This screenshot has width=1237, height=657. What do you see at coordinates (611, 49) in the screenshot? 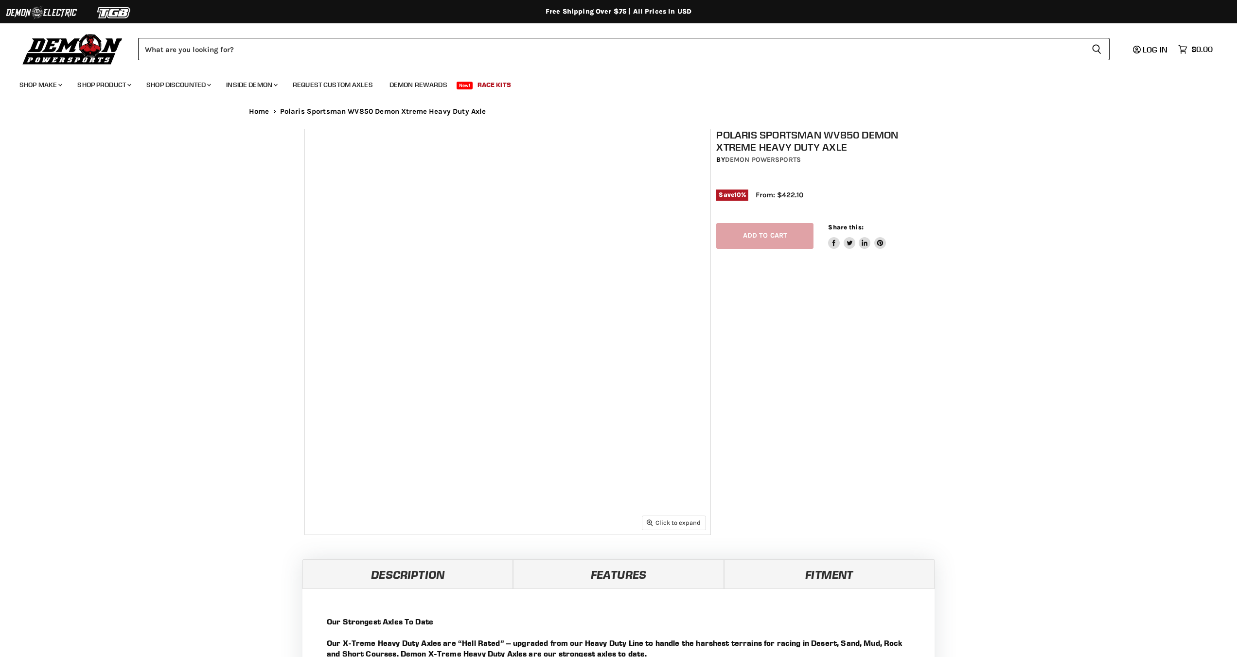
I see `input: Search` at bounding box center [611, 49].